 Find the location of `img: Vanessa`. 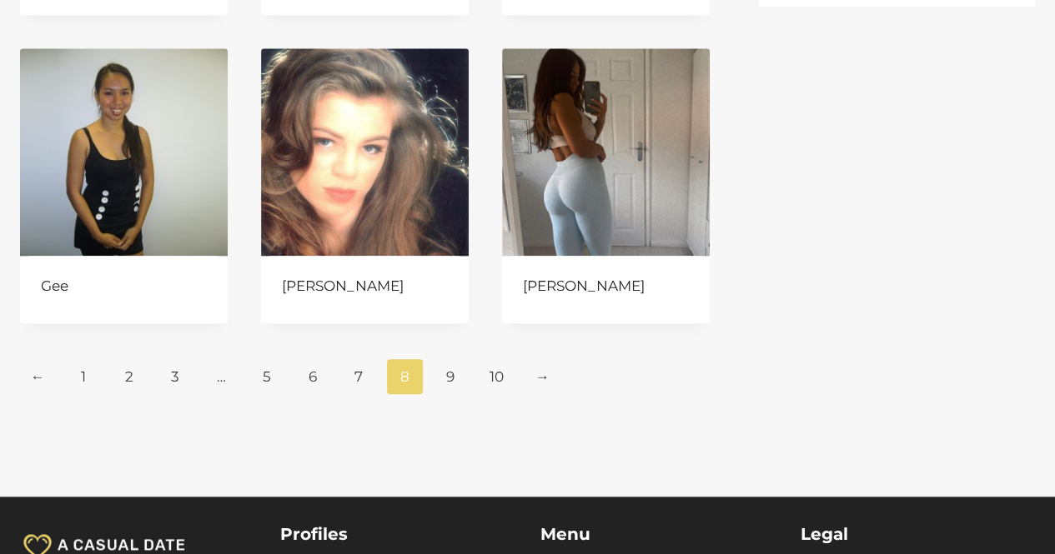

img: Vanessa is located at coordinates (364, 152).